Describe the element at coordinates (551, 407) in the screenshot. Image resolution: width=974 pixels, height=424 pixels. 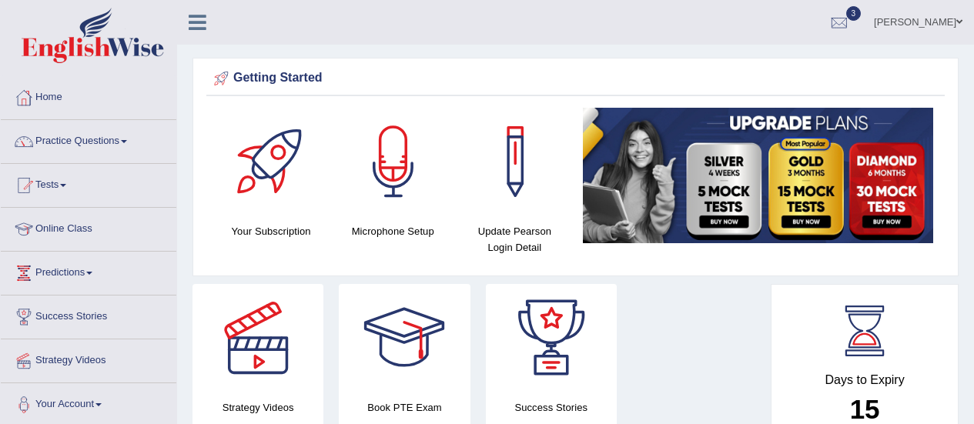
I see `h4: Success Stories` at that location.